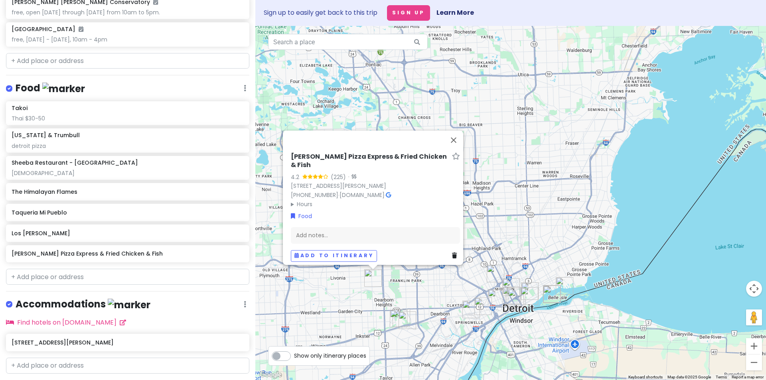 Image resolution: width=766 pixels, height=380 pixels. What do you see at coordinates (721, 377) in the screenshot?
I see `a: Terms (opens in new tab)` at bounding box center [721, 377].